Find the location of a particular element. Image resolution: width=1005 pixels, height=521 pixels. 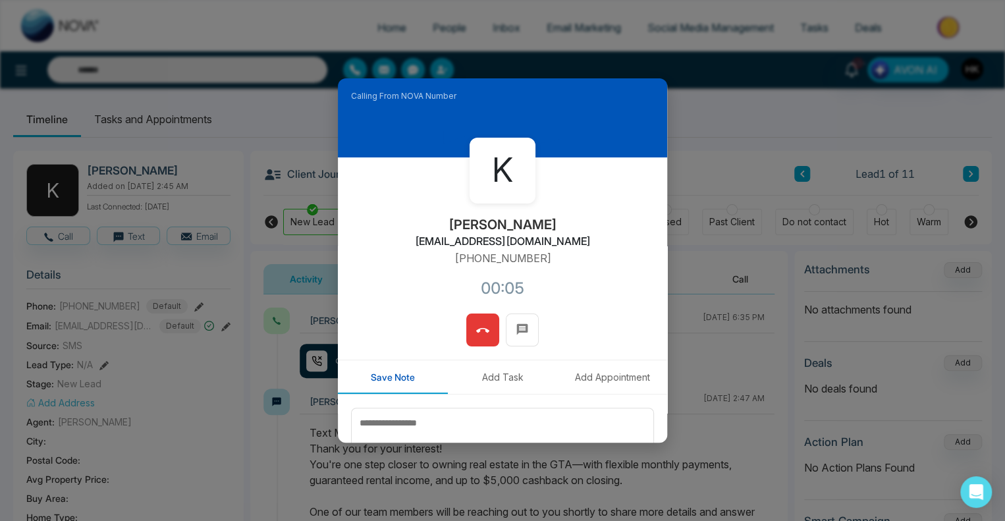

button: Save Note is located at coordinates (393, 377).